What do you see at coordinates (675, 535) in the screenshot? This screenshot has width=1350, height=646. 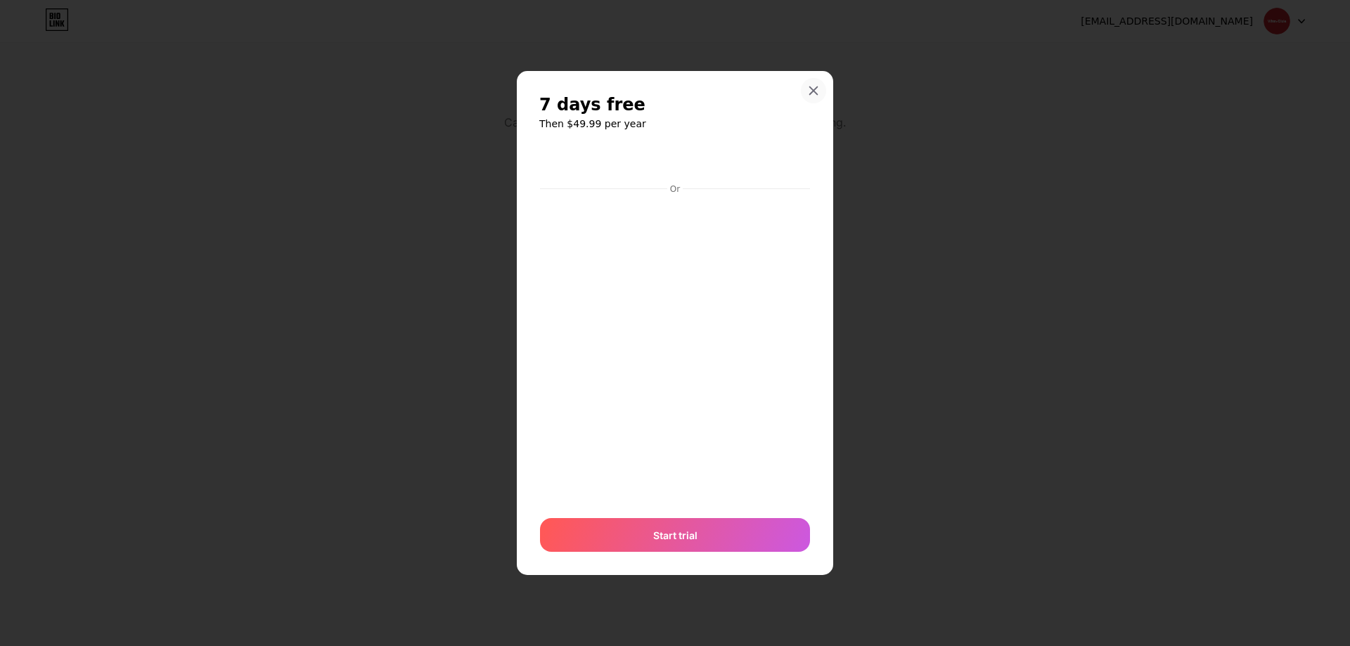 I see `span: Start trial` at bounding box center [675, 535].